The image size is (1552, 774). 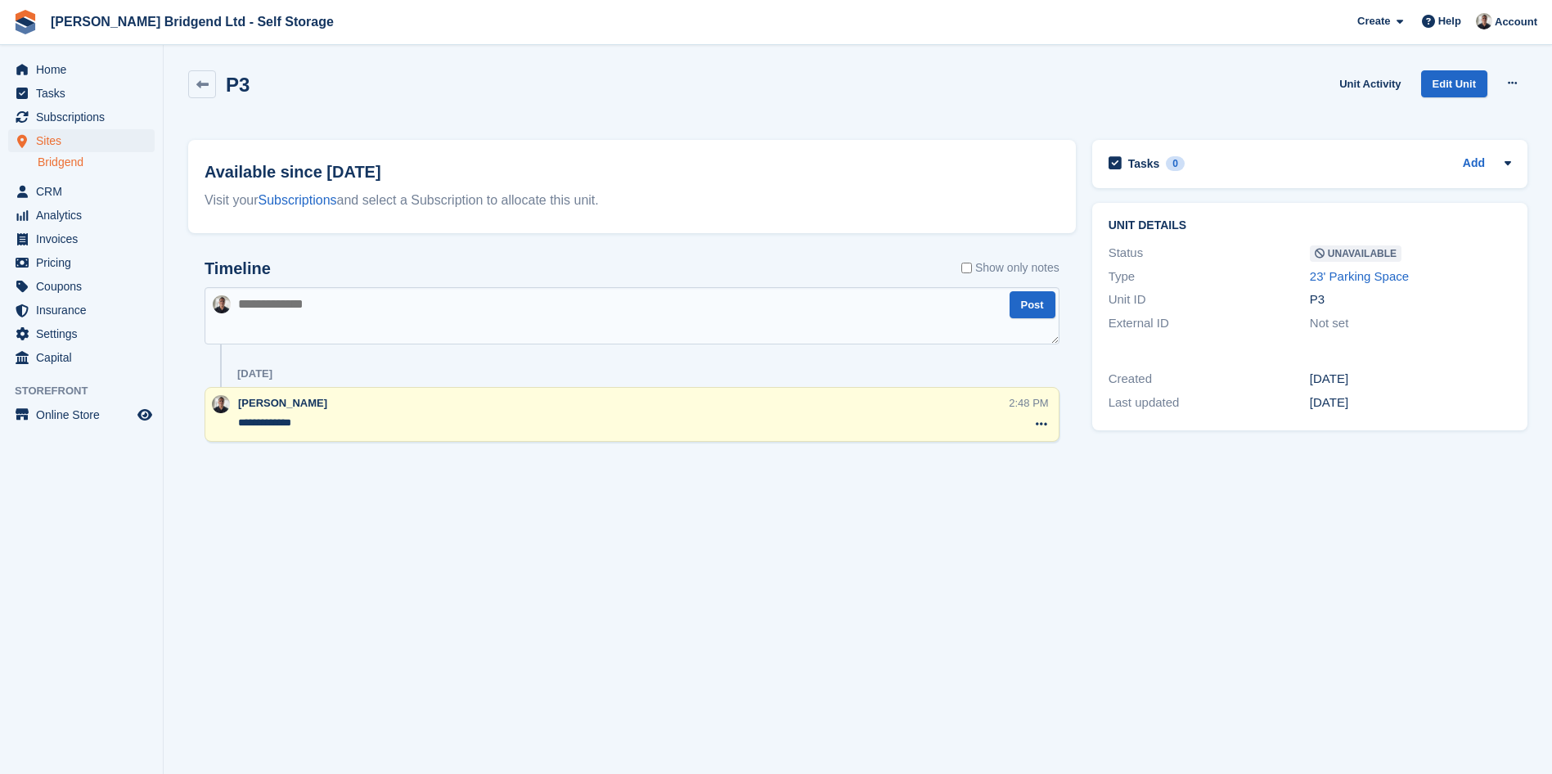 I want to click on div: P3, so click(x=1411, y=299).